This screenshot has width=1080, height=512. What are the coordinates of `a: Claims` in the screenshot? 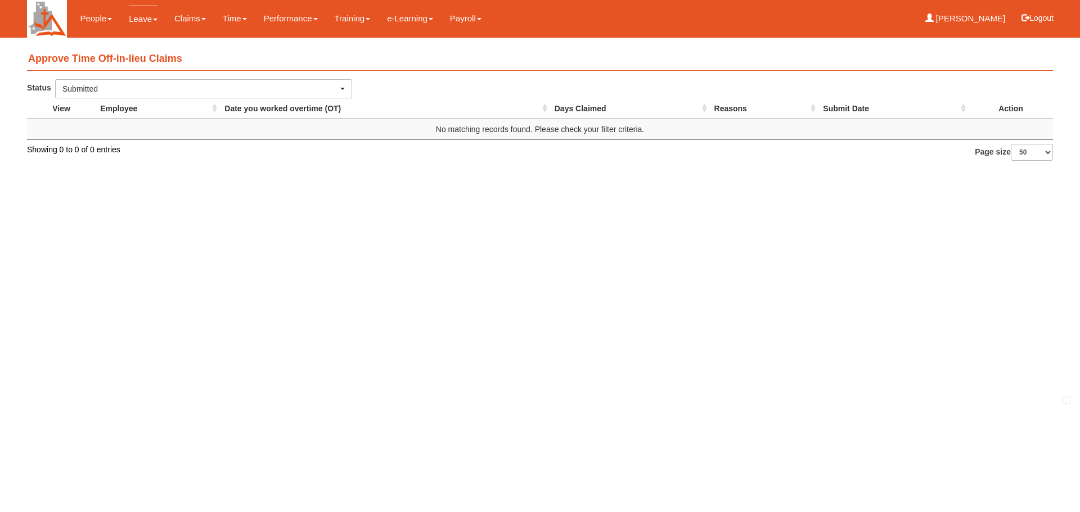 It's located at (190, 19).